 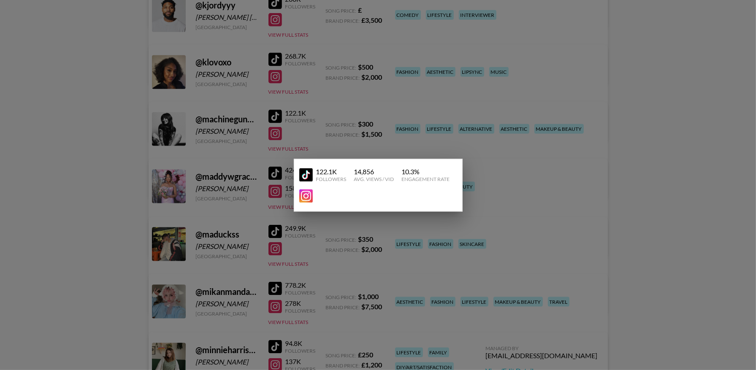 I want to click on div: Followers, so click(x=331, y=179).